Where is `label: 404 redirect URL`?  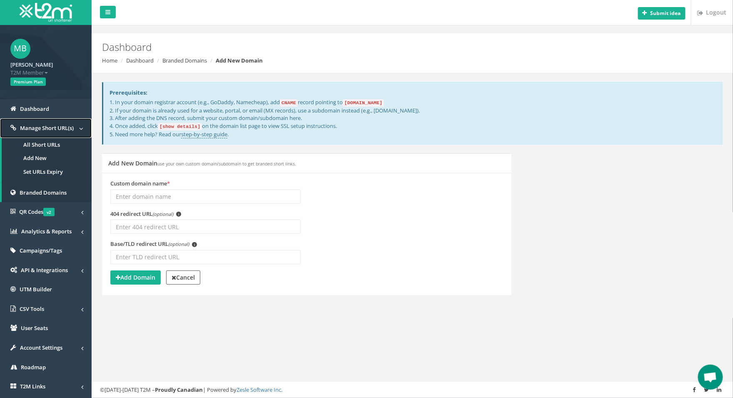
label: 404 redirect URL is located at coordinates (146, 214).